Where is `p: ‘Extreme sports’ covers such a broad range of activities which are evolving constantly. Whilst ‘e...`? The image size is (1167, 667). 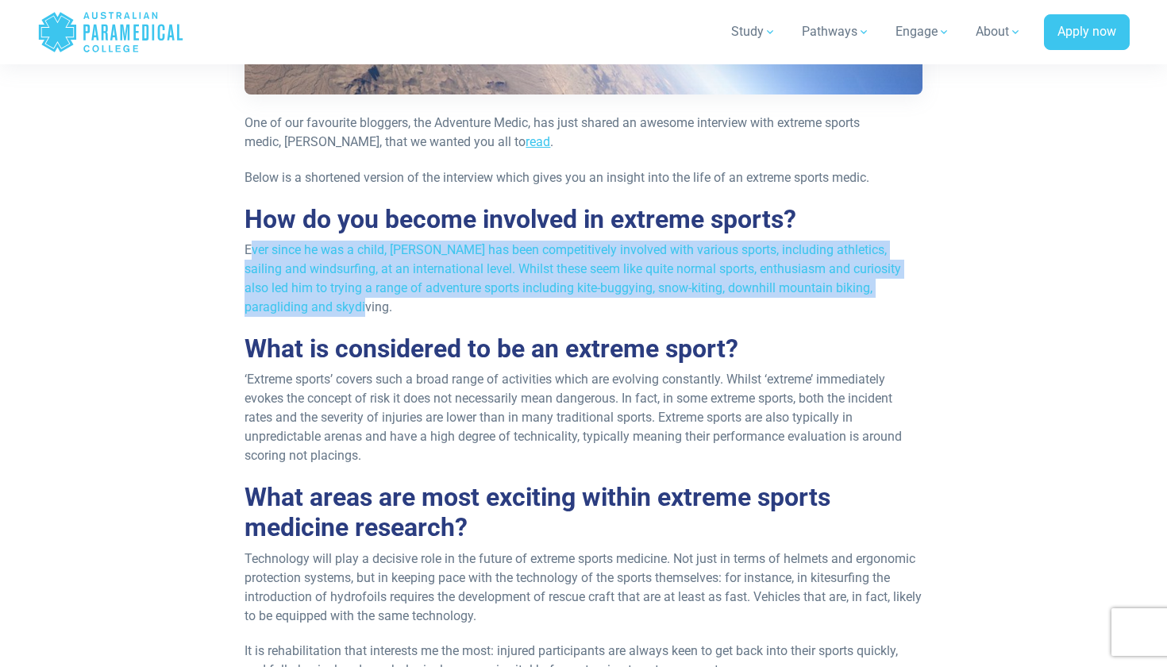 p: ‘Extreme sports’ covers such a broad range of activities which are evolving constantly. Whilst ‘e... is located at coordinates (583, 418).